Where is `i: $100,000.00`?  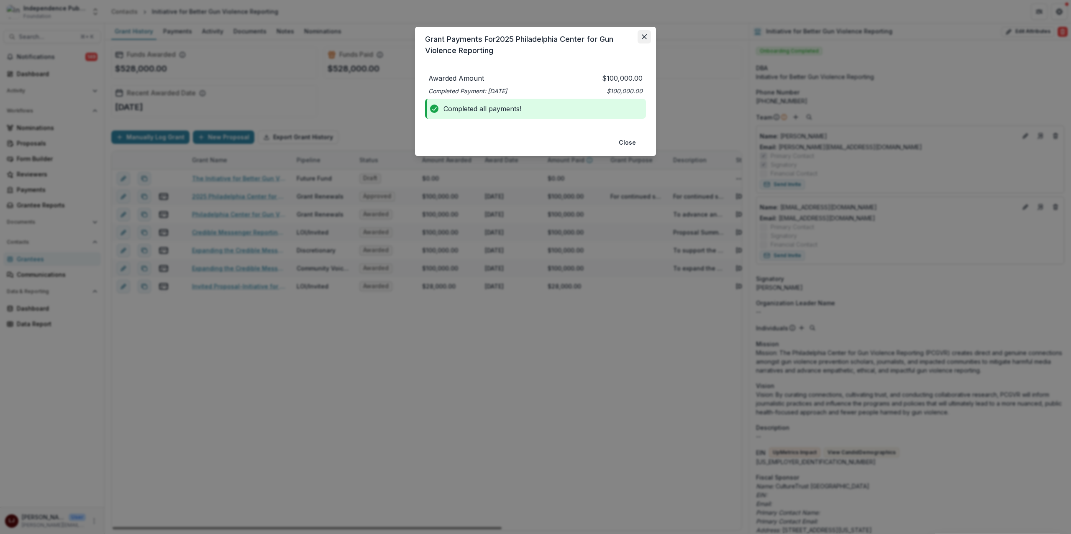 i: $100,000.00 is located at coordinates (625, 91).